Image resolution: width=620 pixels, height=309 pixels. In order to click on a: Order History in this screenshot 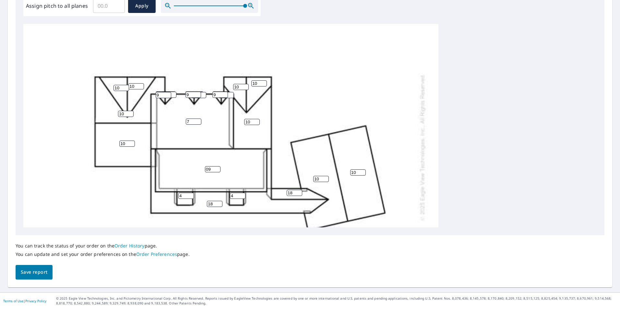, I will do `click(129, 246)`.